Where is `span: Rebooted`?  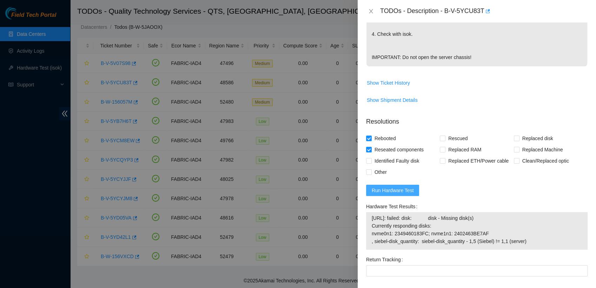
span: Rebooted is located at coordinates (385, 138).